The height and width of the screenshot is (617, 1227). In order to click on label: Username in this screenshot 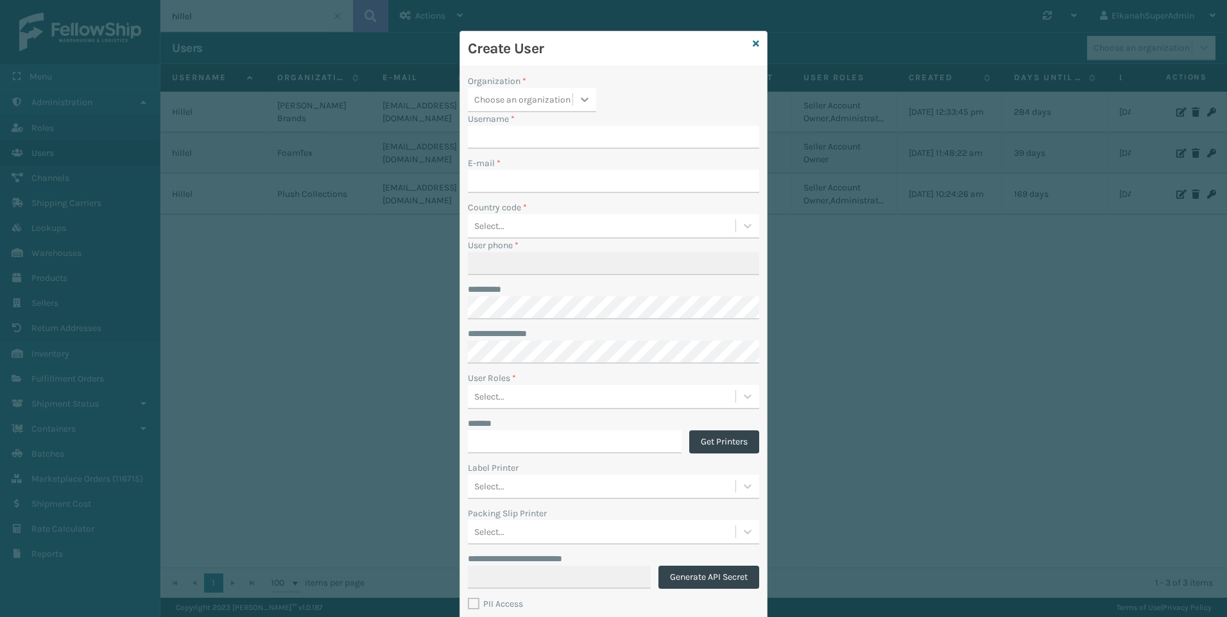, I will do `click(491, 119)`.